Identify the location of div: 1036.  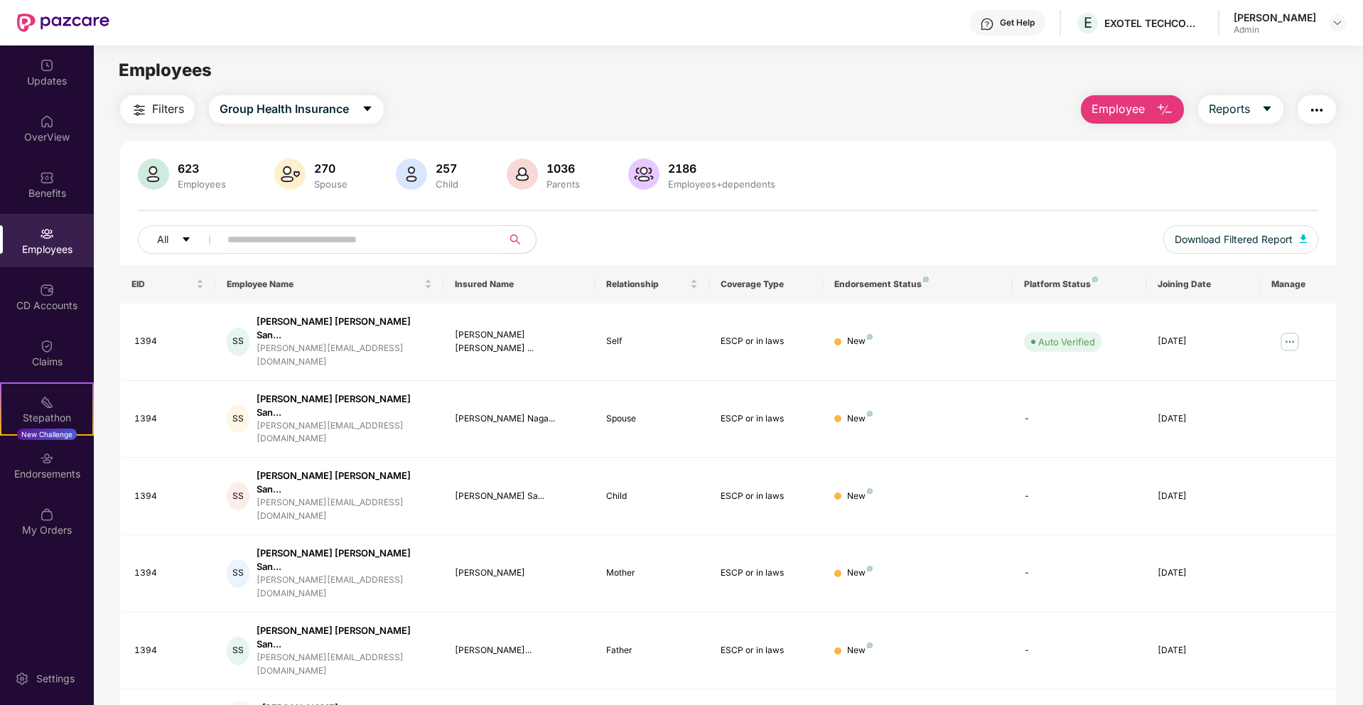
(563, 168).